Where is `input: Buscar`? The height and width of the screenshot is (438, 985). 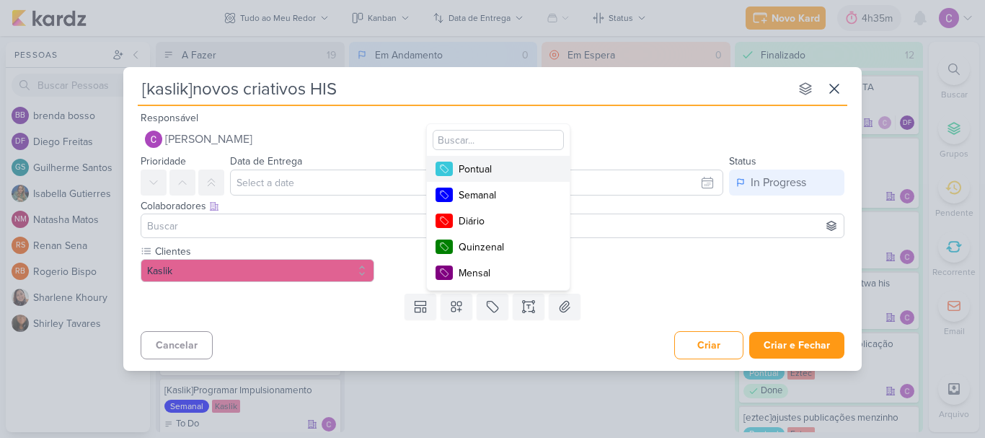
input: Buscar is located at coordinates (493, 226).